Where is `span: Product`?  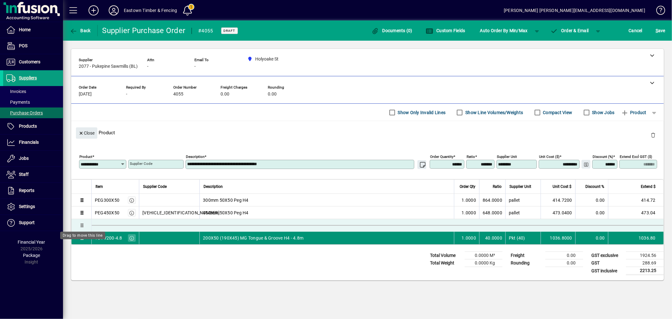 span: Product is located at coordinates (634, 113).